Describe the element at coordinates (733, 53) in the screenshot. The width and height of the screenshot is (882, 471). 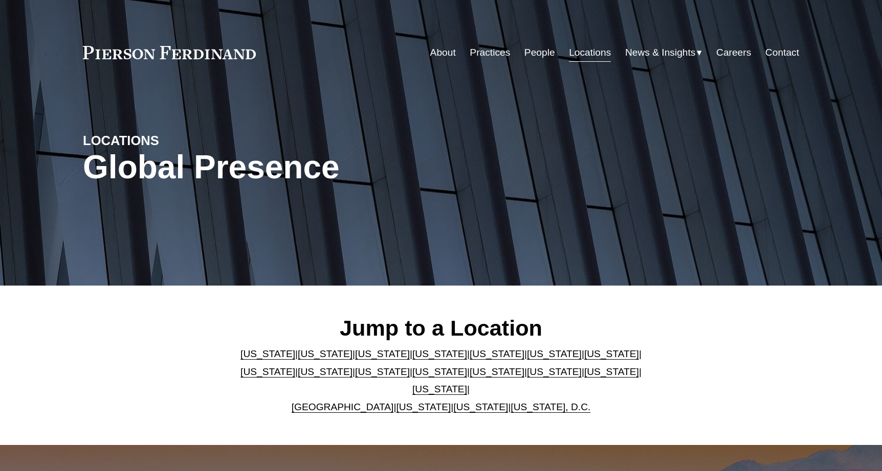
I see `a: Careers` at that location.